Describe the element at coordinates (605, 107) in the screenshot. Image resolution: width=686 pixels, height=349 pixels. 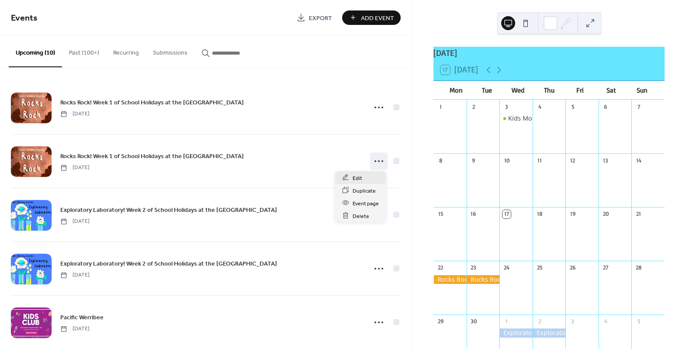
I see `div: 6` at that location.